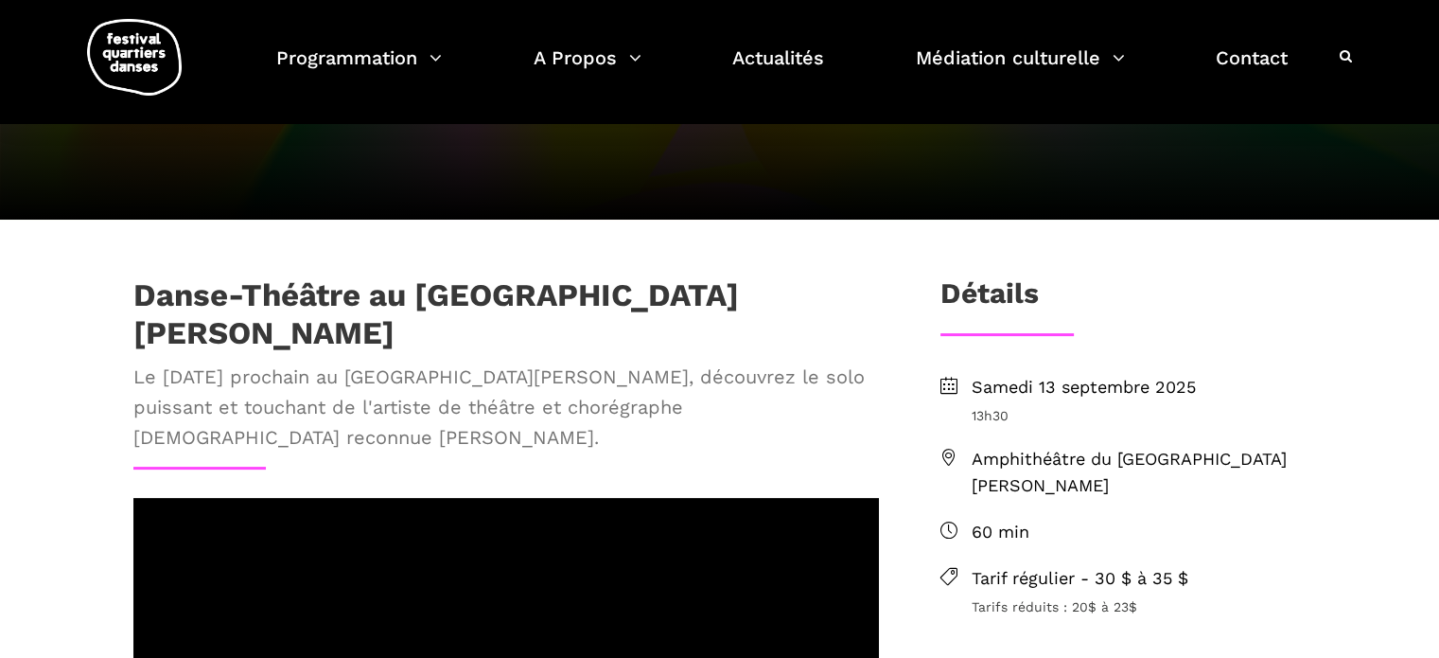 The image size is (1439, 658). Describe the element at coordinates (1139, 578) in the screenshot. I see `span: Tarif régulier - 30 $ à 35 $` at that location.